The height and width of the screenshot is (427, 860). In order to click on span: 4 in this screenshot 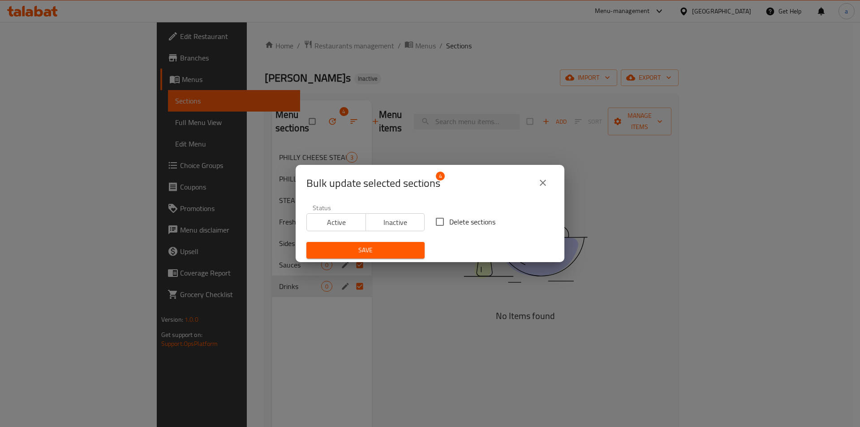, I will do `click(440, 176)`.